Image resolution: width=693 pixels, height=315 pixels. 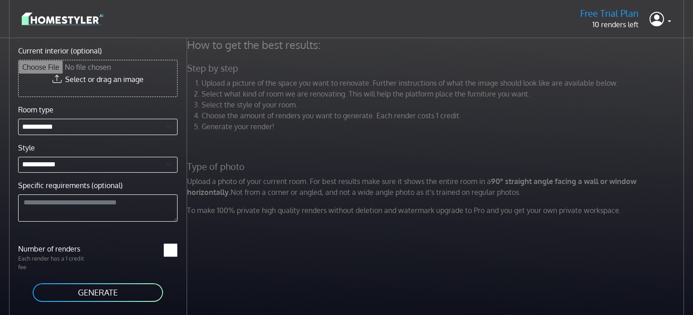 What do you see at coordinates (444, 94) in the screenshot?
I see `li: Select what kind of room we are renovating. This will help the platform place the furniture you w...` at bounding box center [444, 94].